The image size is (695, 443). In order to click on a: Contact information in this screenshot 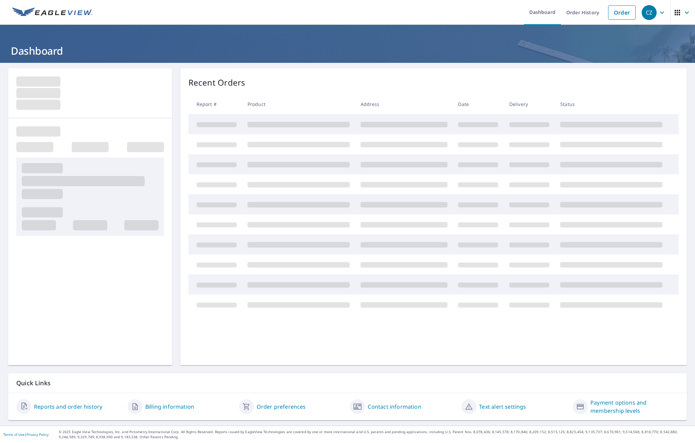, I will do `click(394, 407)`.